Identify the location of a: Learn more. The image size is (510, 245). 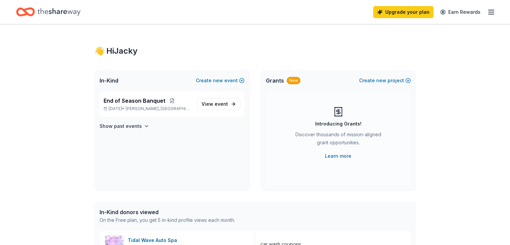
(338, 156).